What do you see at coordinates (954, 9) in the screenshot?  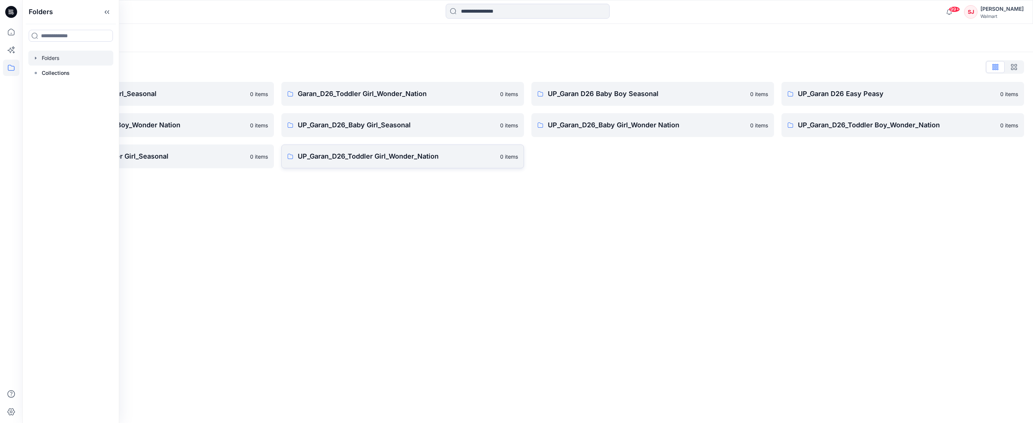 I see `span: 99+` at bounding box center [954, 9].